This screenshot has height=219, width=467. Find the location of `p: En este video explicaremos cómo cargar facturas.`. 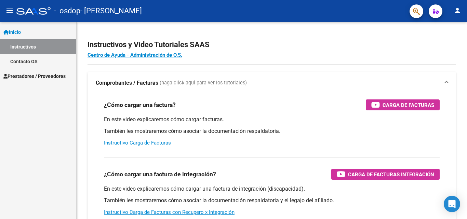

p: En este video explicaremos cómo cargar facturas. is located at coordinates (272, 120).